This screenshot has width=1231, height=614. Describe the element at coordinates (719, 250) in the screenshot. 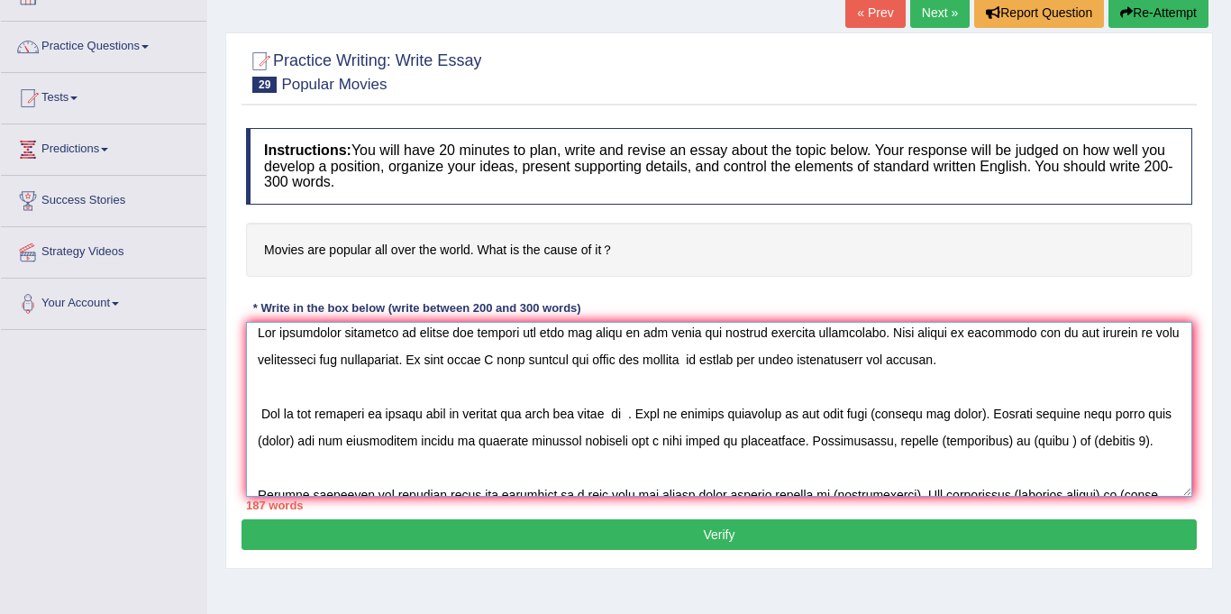

I see `h4: Movies are popular all over the world. What is the cause of it？` at that location.